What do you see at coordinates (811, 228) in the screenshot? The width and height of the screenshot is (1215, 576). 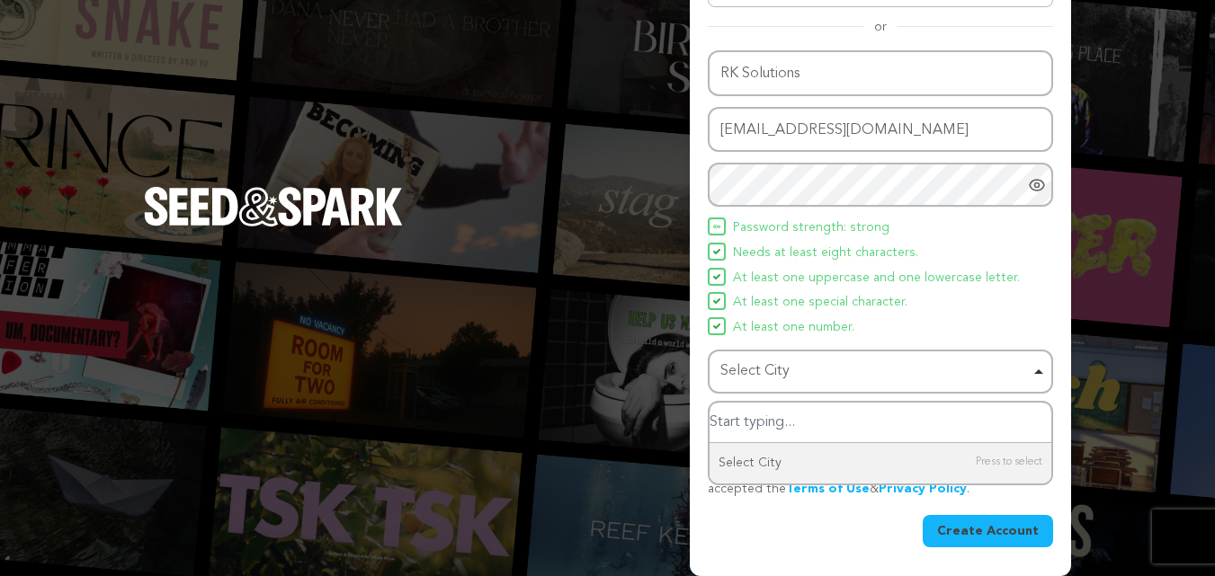 I see `span: Password strength: strong` at bounding box center [811, 228].